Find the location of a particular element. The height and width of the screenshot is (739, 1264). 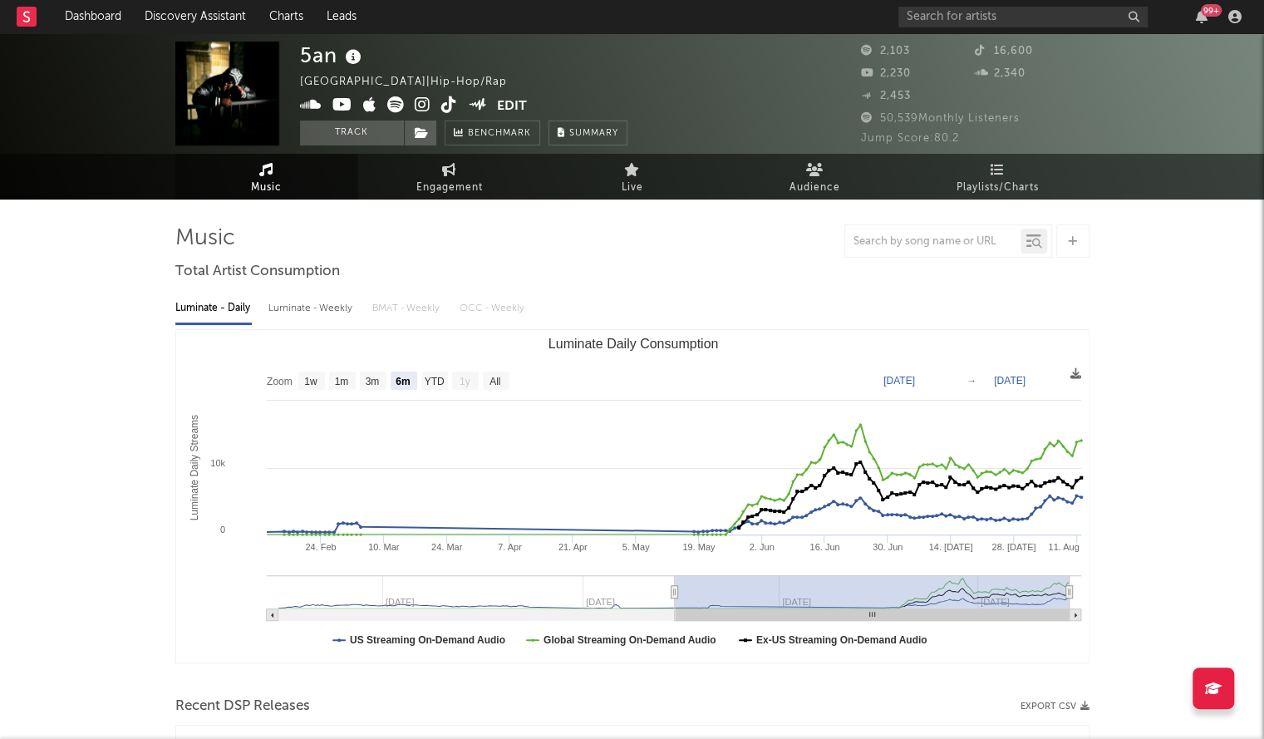

text: 30. Jun is located at coordinates (887, 547).